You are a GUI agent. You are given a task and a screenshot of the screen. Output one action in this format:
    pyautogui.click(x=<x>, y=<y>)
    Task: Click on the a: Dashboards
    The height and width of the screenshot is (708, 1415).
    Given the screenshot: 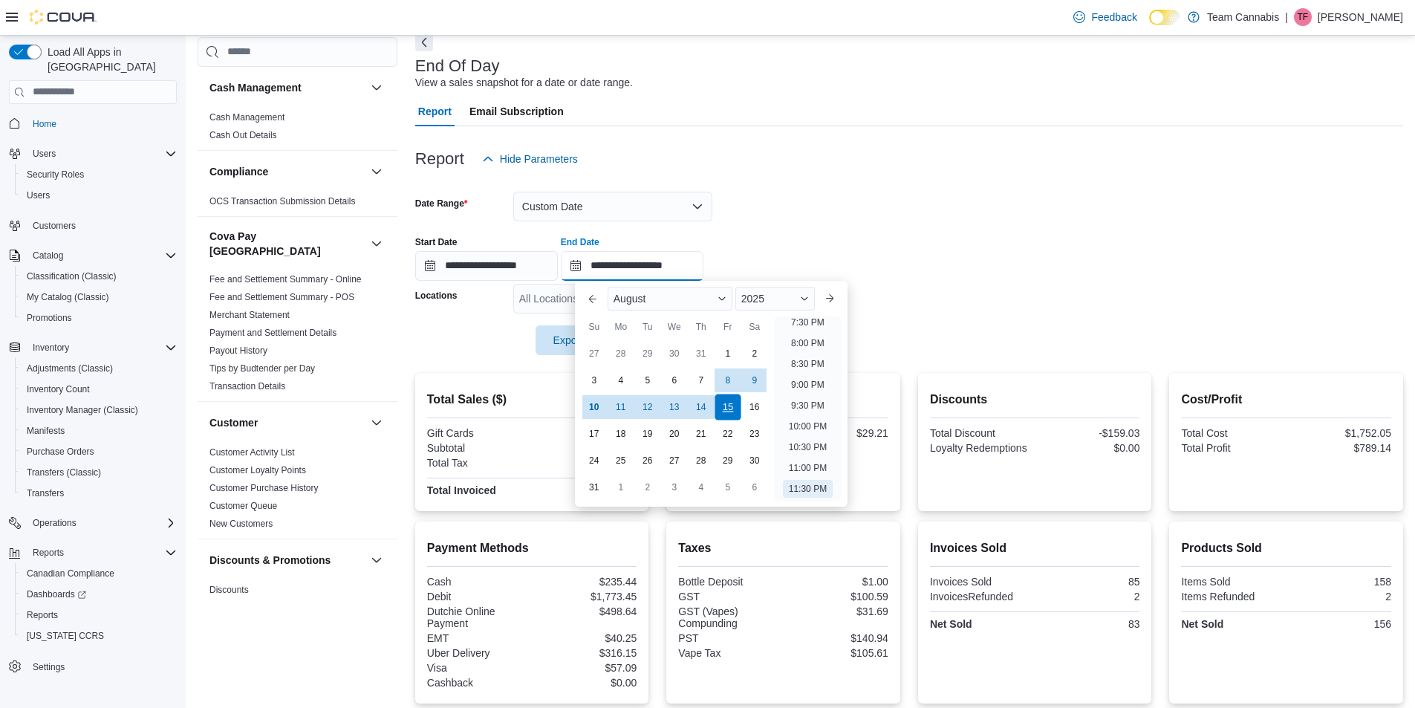 What is the action you would take?
    pyautogui.click(x=99, y=594)
    